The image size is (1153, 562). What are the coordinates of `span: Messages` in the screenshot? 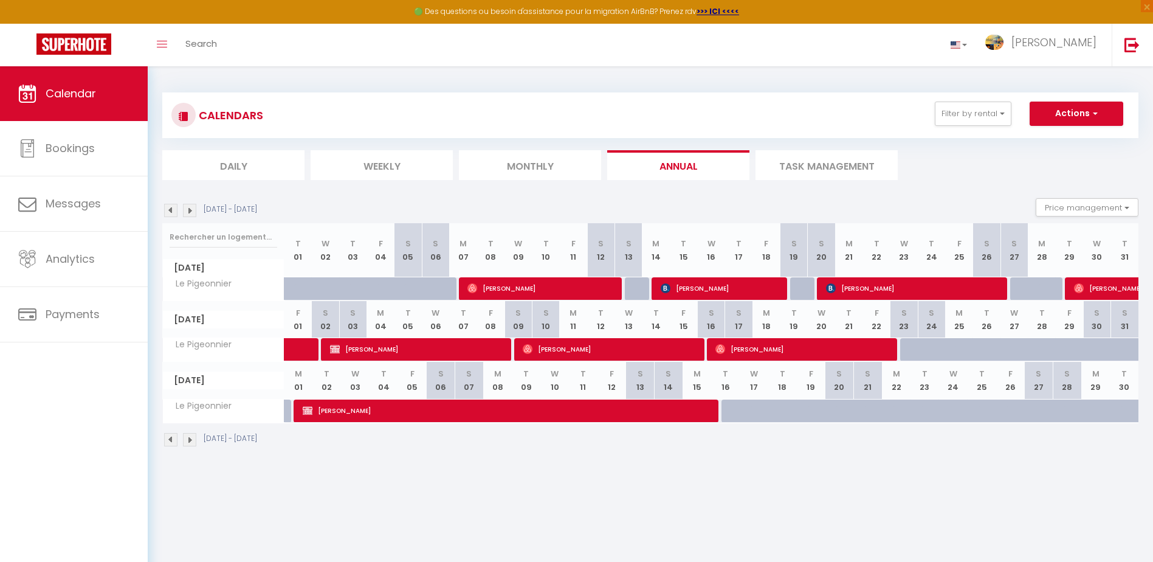 It's located at (73, 203).